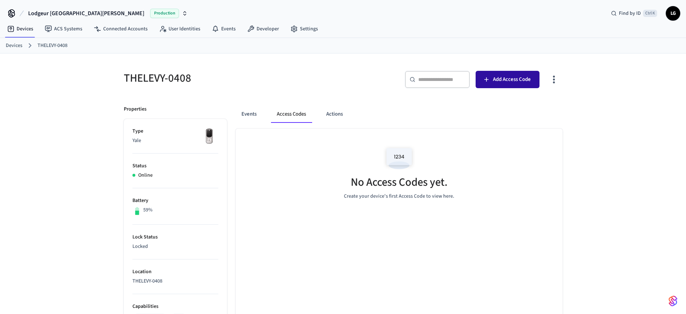 The width and height of the screenshot is (686, 314). What do you see at coordinates (673, 13) in the screenshot?
I see `span: LG` at bounding box center [673, 13].